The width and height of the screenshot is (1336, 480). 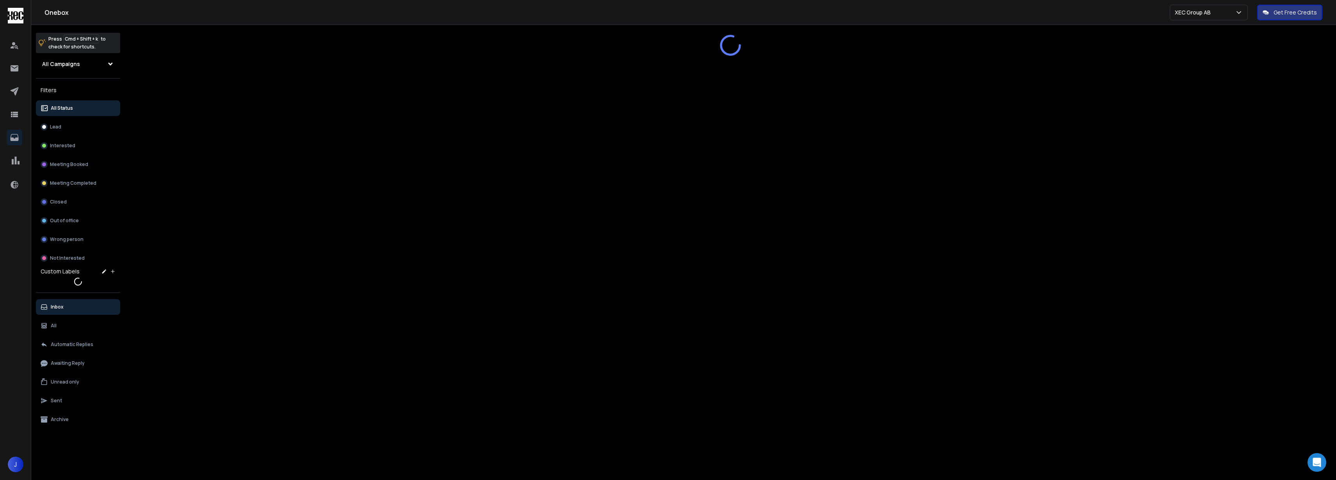 I want to click on p: All Status, so click(x=62, y=108).